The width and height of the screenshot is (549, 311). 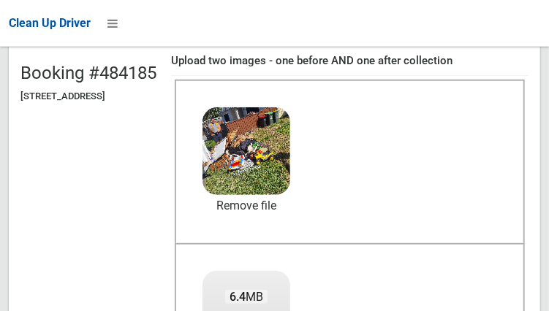 What do you see at coordinates (246, 206) in the screenshot?
I see `a: Remove file` at bounding box center [246, 206].